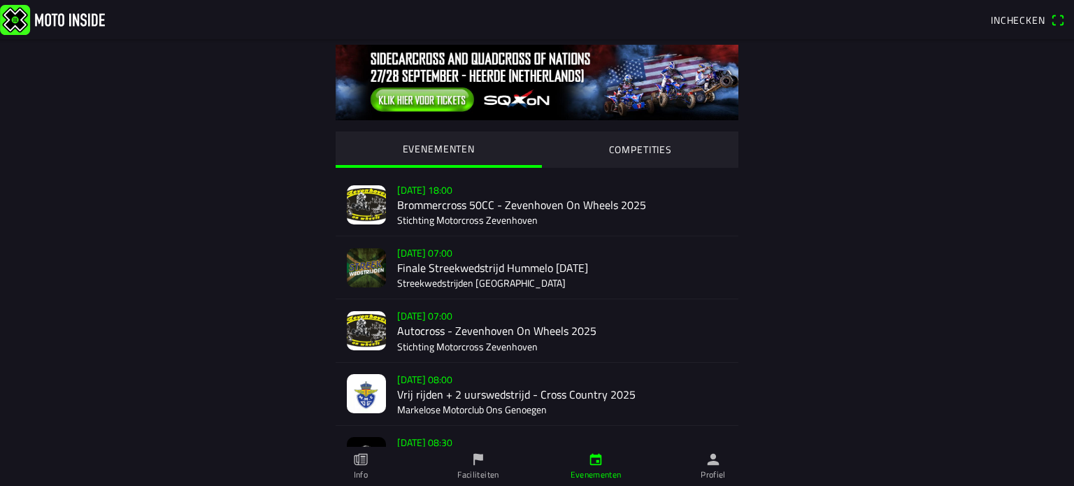 The width and height of the screenshot is (1074, 486). Describe the element at coordinates (366, 268) in the screenshot. I see `img: t43s2WqnjlnlfEGJ3rGH5nYLUnlJyGok87YEz3RR.jpg` at that location.